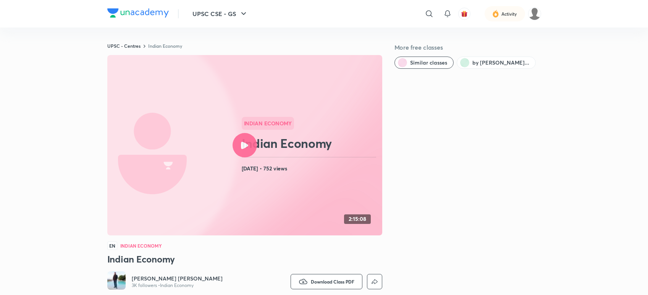 The image size is (648, 295). What do you see at coordinates (165, 46) in the screenshot?
I see `a: Indian Economy` at bounding box center [165, 46].